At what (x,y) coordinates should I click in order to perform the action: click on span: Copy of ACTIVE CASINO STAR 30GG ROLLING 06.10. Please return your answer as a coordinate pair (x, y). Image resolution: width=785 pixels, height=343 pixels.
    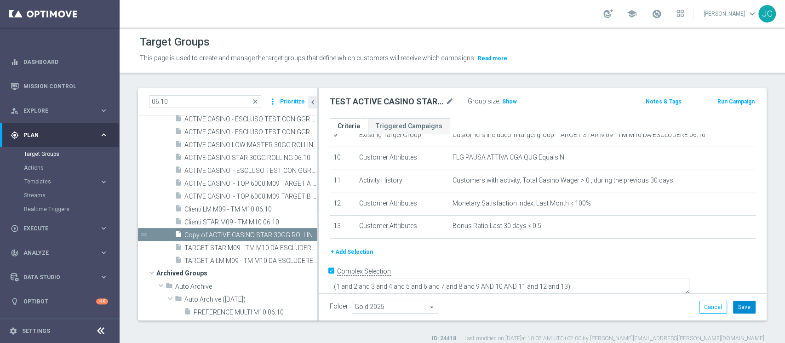
    Looking at the image, I should click on (251, 235).